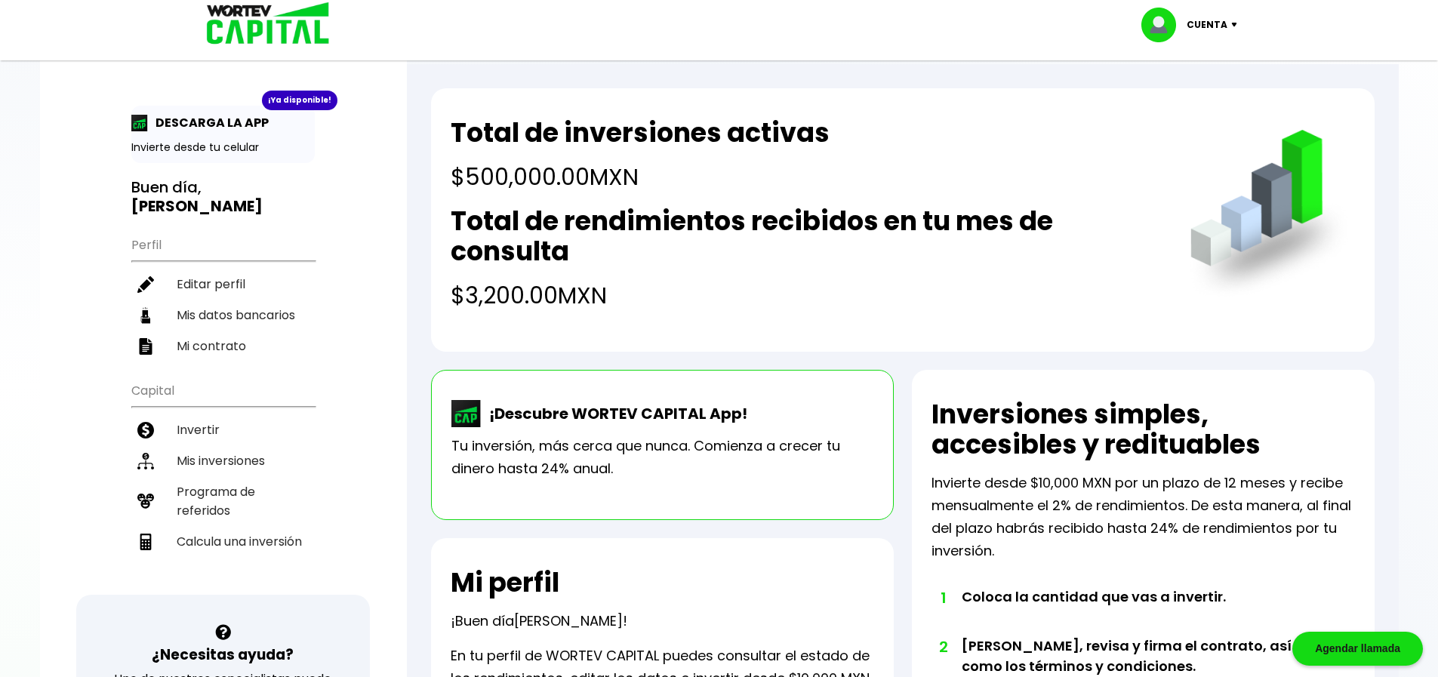 The image size is (1438, 677). Describe the element at coordinates (223, 346) in the screenshot. I see `li: Mi contrato` at that location.